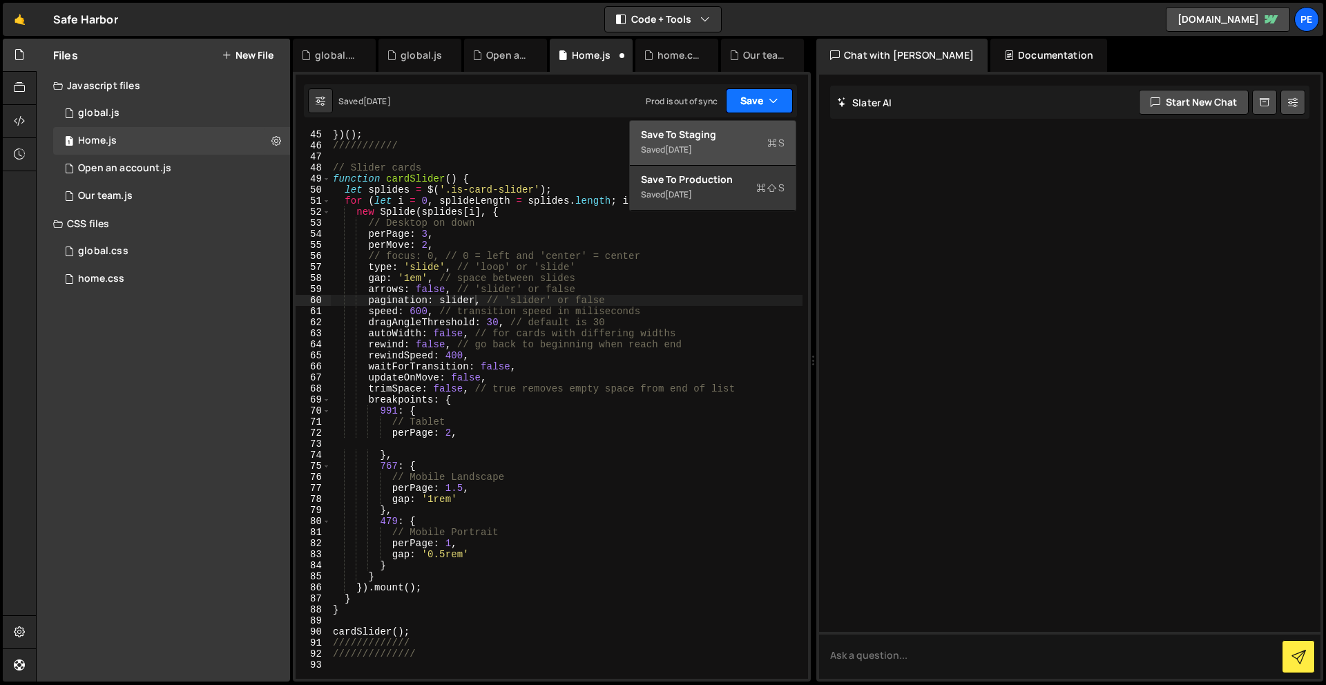  What do you see at coordinates (313, 665) in the screenshot?
I see `div: 93` at bounding box center [313, 665].